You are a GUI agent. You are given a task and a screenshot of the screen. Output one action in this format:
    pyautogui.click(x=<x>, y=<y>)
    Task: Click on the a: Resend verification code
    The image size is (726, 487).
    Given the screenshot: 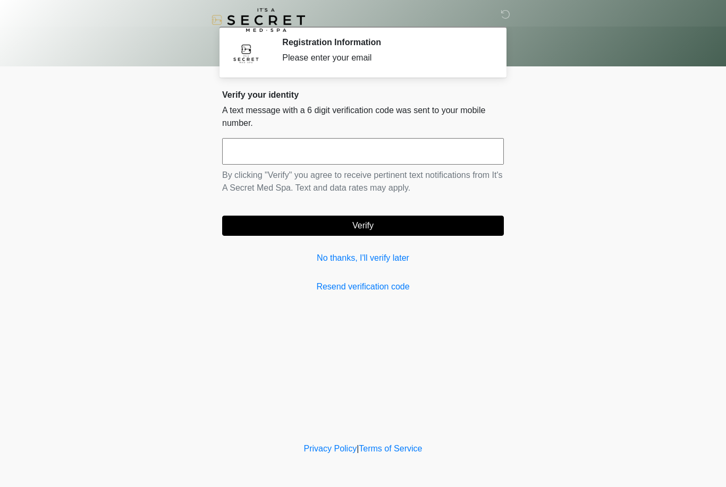 What is the action you would take?
    pyautogui.click(x=363, y=287)
    